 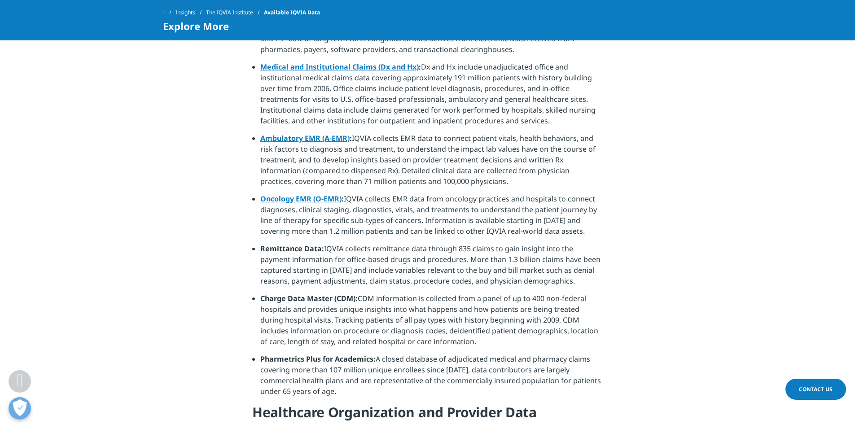 What do you see at coordinates (431, 323) in the screenshot?
I see `li: CDM information is collected from a panel of up to 400 non-federal hospitals and provides unique ...` at bounding box center [431, 323].